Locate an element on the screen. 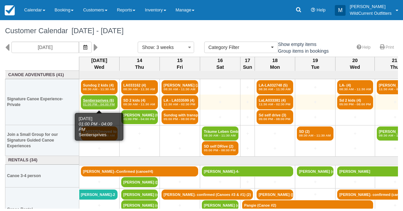 The width and height of the screenshot is (403, 211). a: Träume Leben GmbH - (2)08:30 AM - 11:30 AM is located at coordinates (220, 134).